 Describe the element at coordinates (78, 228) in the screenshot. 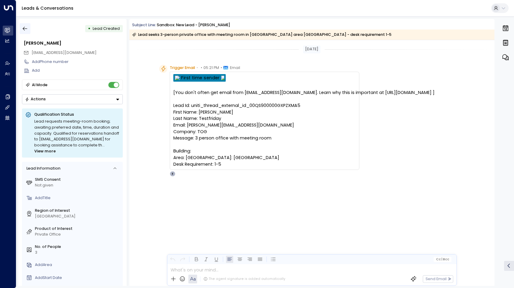

I see `label: Product of Interest` at that location.